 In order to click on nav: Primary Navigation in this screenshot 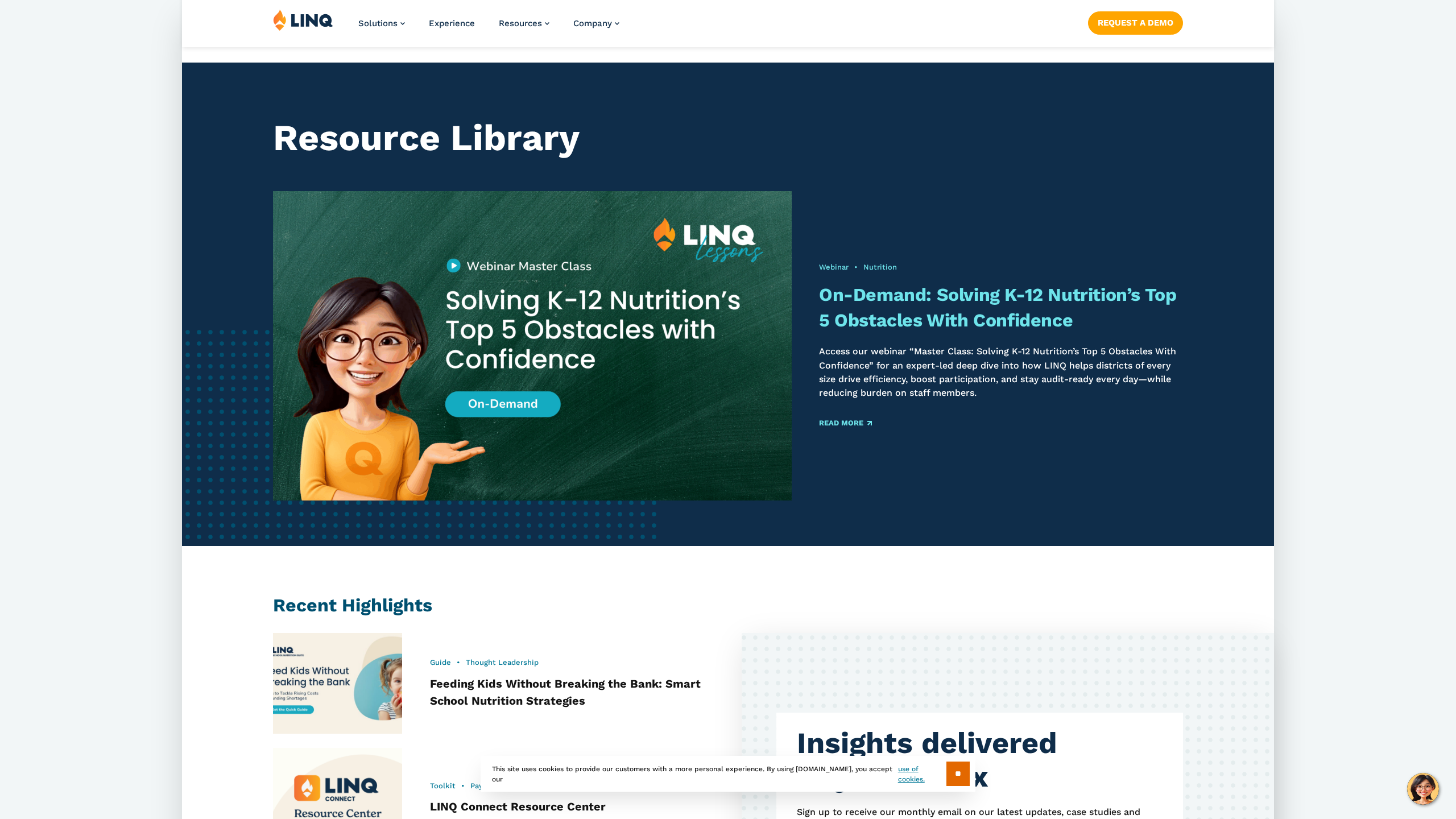, I will do `click(488, 28)`.